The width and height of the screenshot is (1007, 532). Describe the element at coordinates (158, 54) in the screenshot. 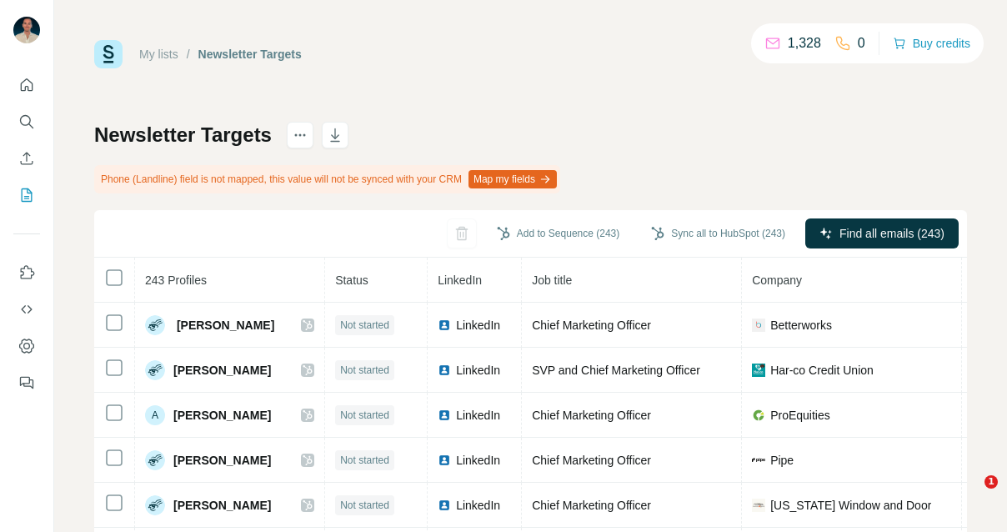

I see `a: My lists` at that location.